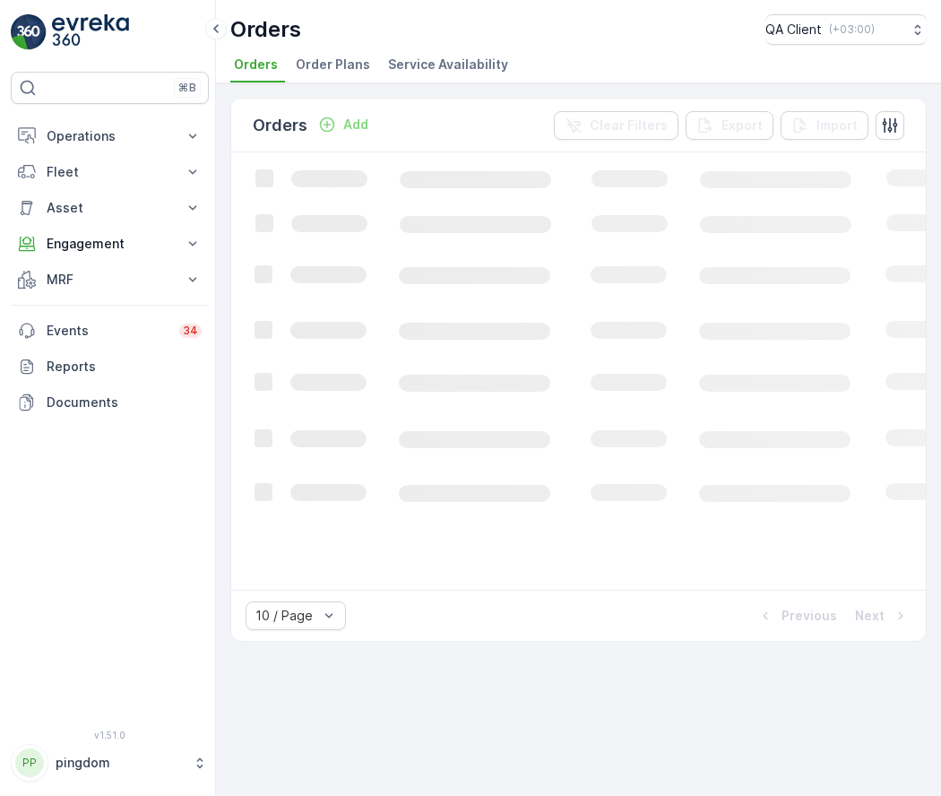 This screenshot has height=796, width=941. What do you see at coordinates (29, 32) in the screenshot?
I see `img: logo` at bounding box center [29, 32].